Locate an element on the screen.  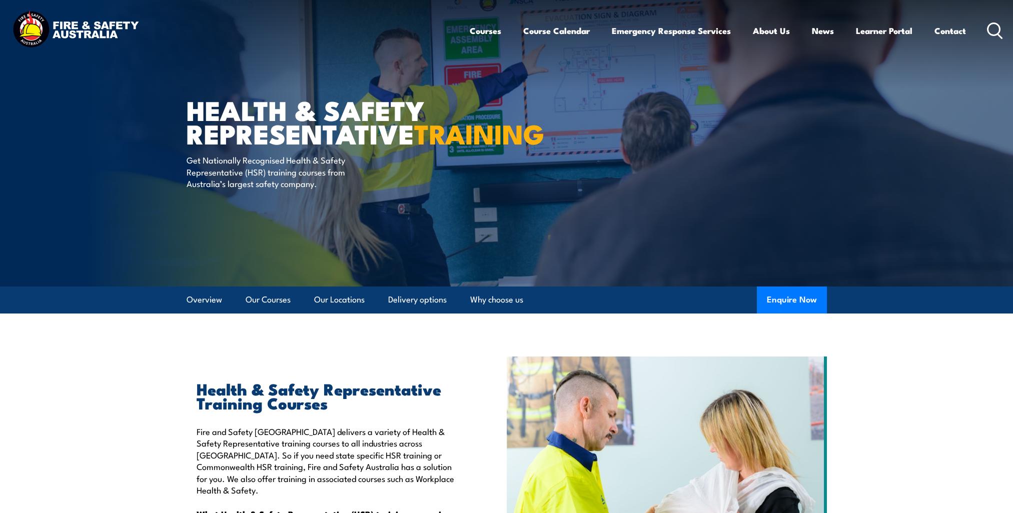
a: Delivery options is located at coordinates (417, 300).